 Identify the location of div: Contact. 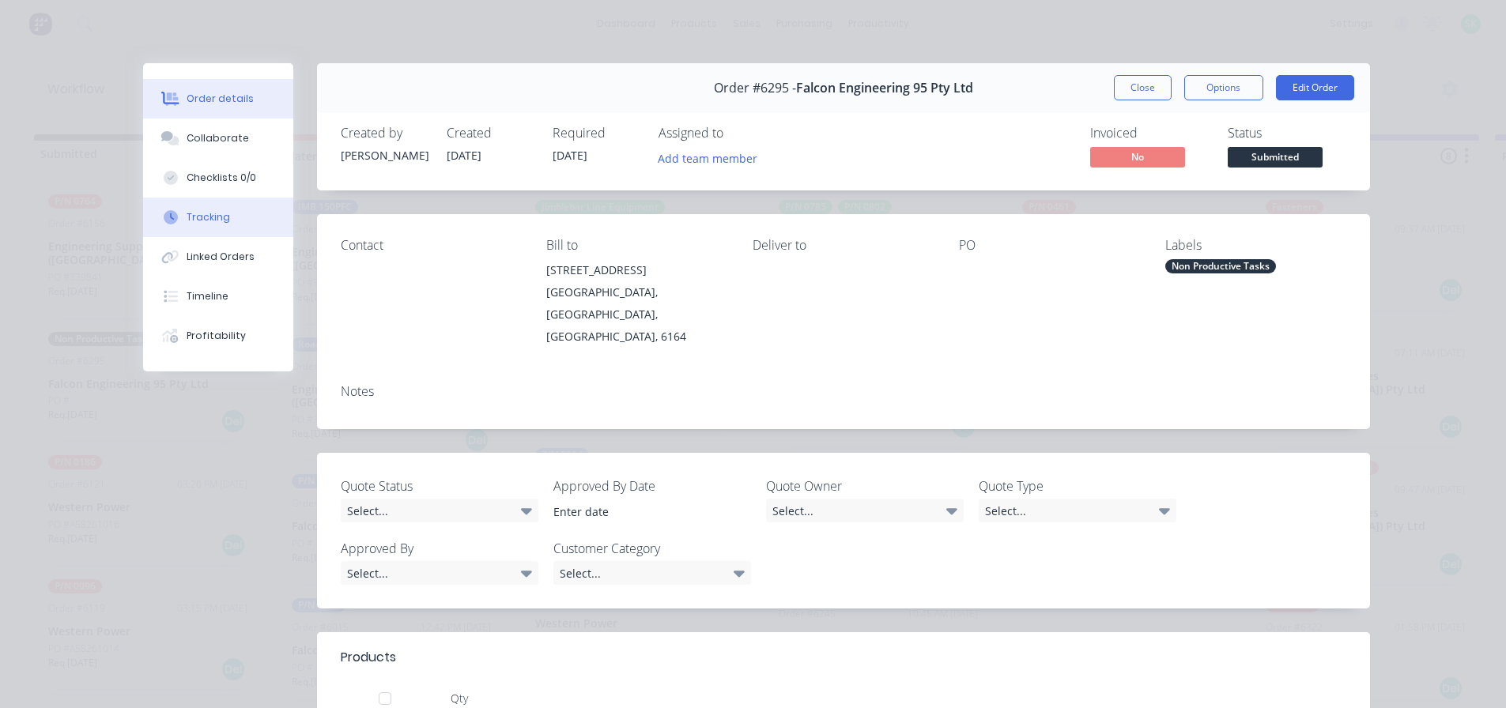
(431, 245).